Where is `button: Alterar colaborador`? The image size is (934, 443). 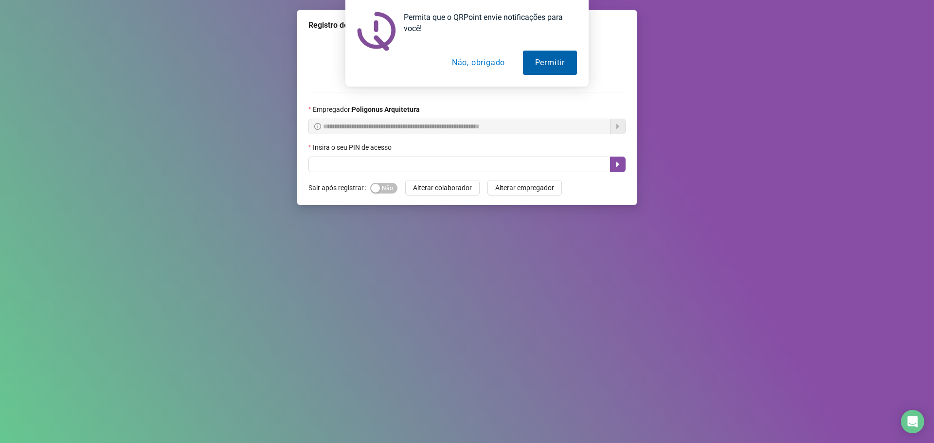 button: Alterar colaborador is located at coordinates (442, 188).